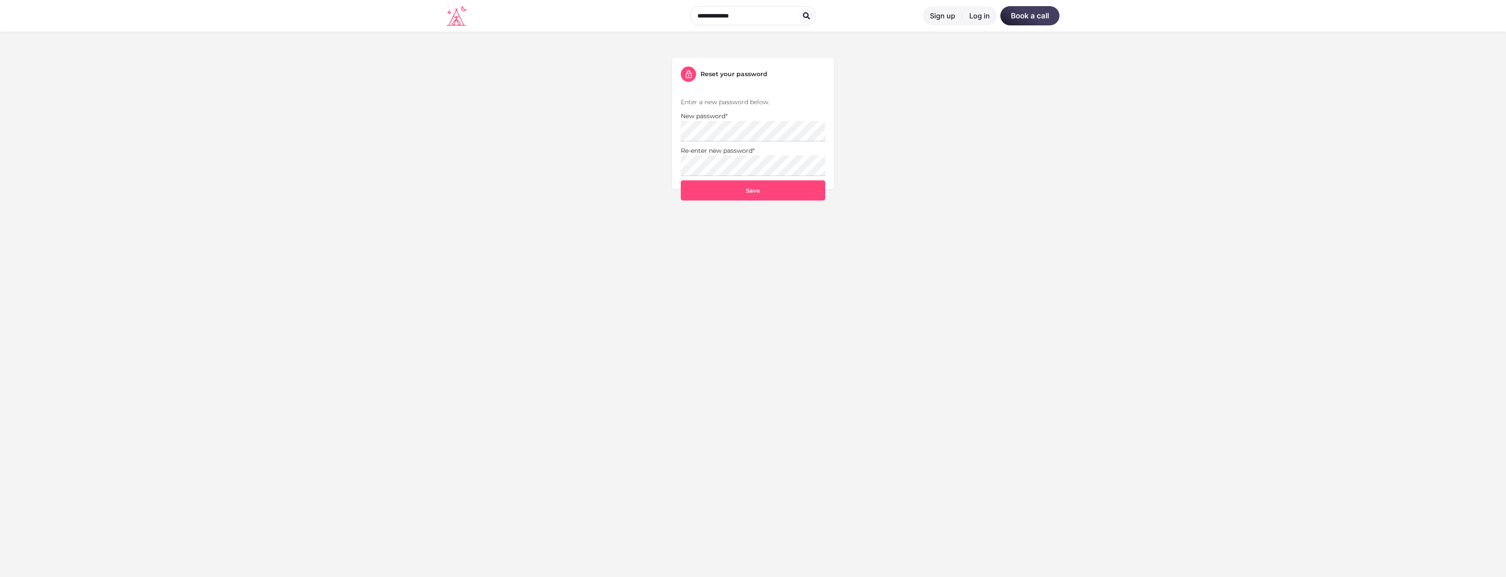  Describe the element at coordinates (943, 16) in the screenshot. I see `a: Sign up` at that location.